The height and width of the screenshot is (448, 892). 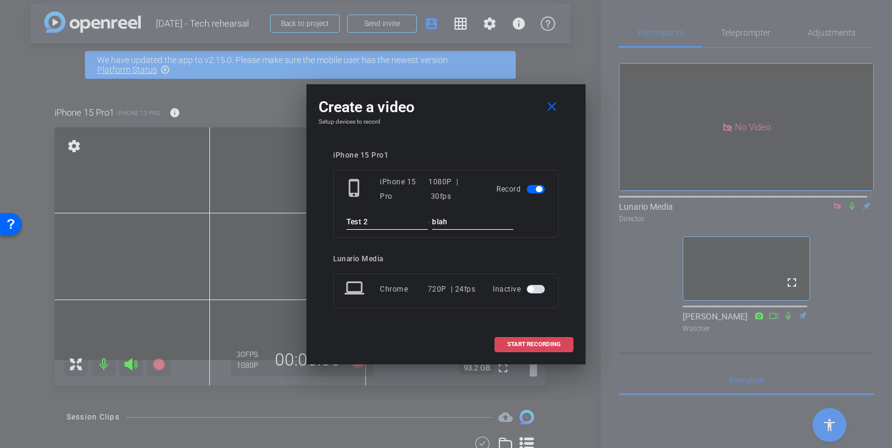 I want to click on button: START RECORDING, so click(x=534, y=345).